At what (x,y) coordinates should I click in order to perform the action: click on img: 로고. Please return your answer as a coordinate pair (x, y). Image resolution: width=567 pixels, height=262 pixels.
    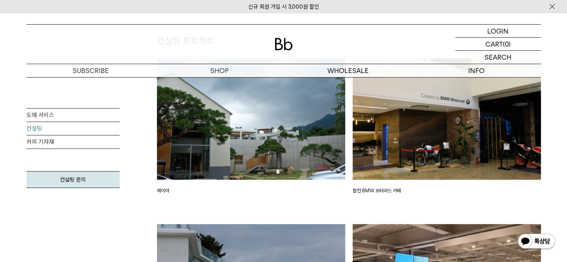
    Looking at the image, I should click on (284, 44).